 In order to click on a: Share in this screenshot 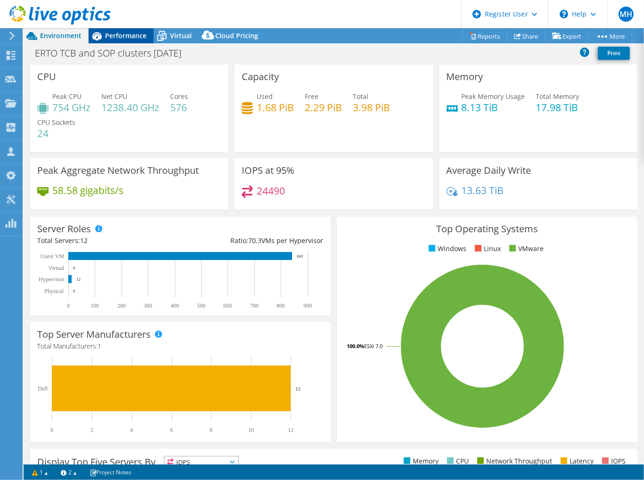, I will do `click(526, 36)`.